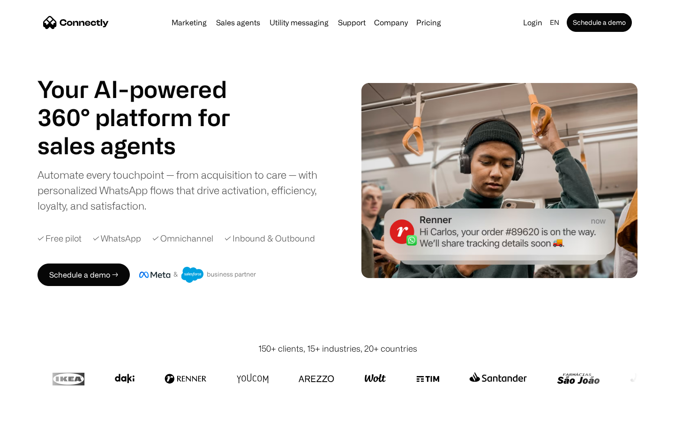 This screenshot has height=422, width=675. Describe the element at coordinates (83, 275) in the screenshot. I see `a: Schedule a demo →` at that location.